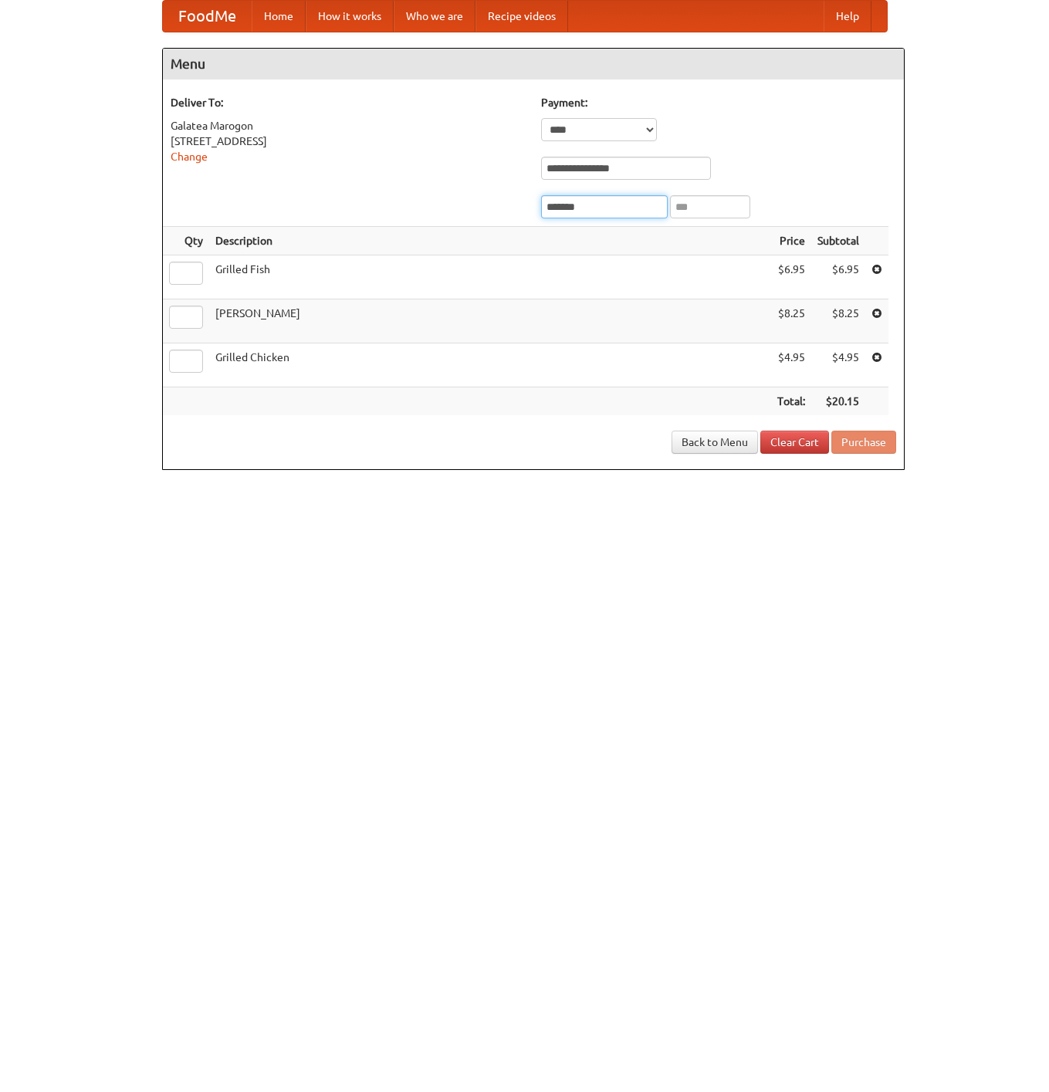  I want to click on a: Back to Menu, so click(715, 442).